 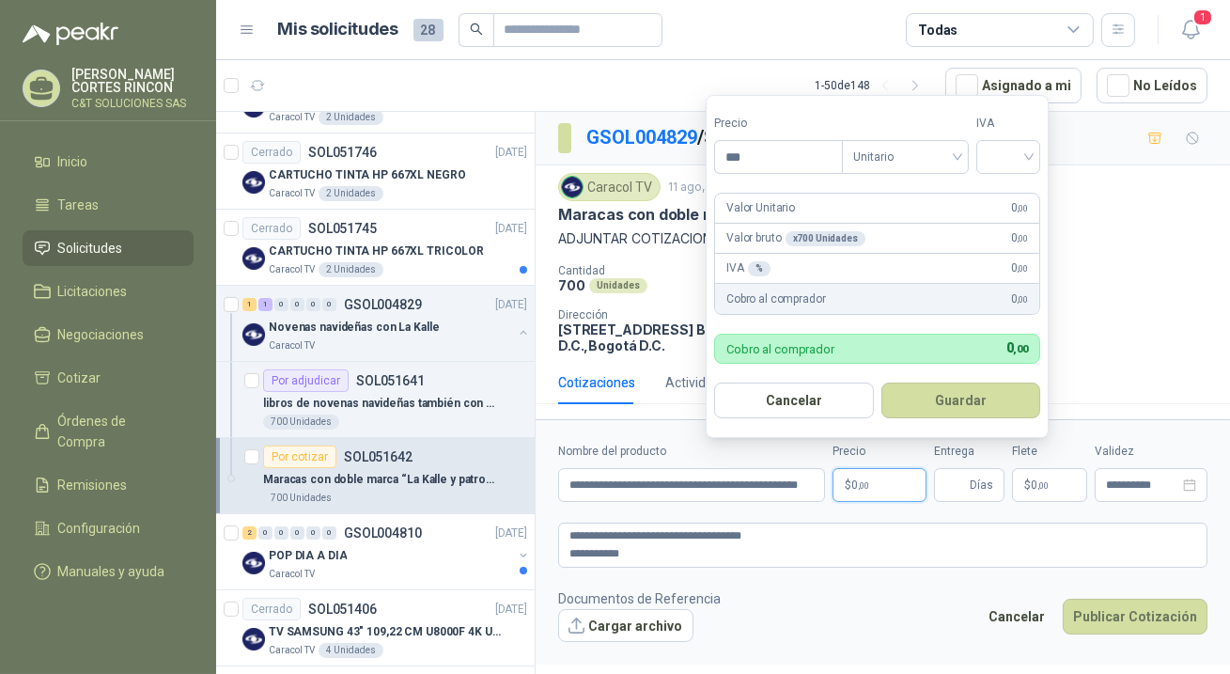 What do you see at coordinates (249, 533) in the screenshot?
I see `div: 2` at bounding box center [249, 533].